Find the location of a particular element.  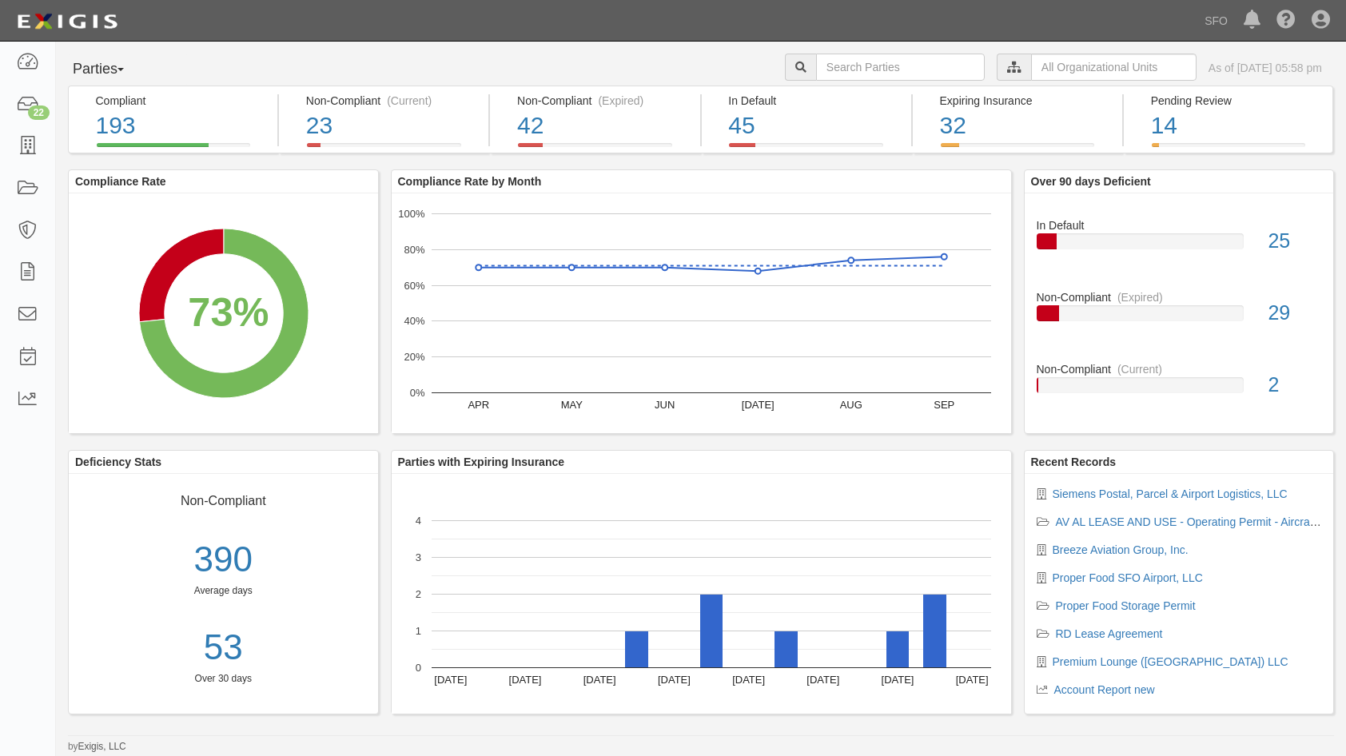

a: Exigis, LLC is located at coordinates (102, 747).